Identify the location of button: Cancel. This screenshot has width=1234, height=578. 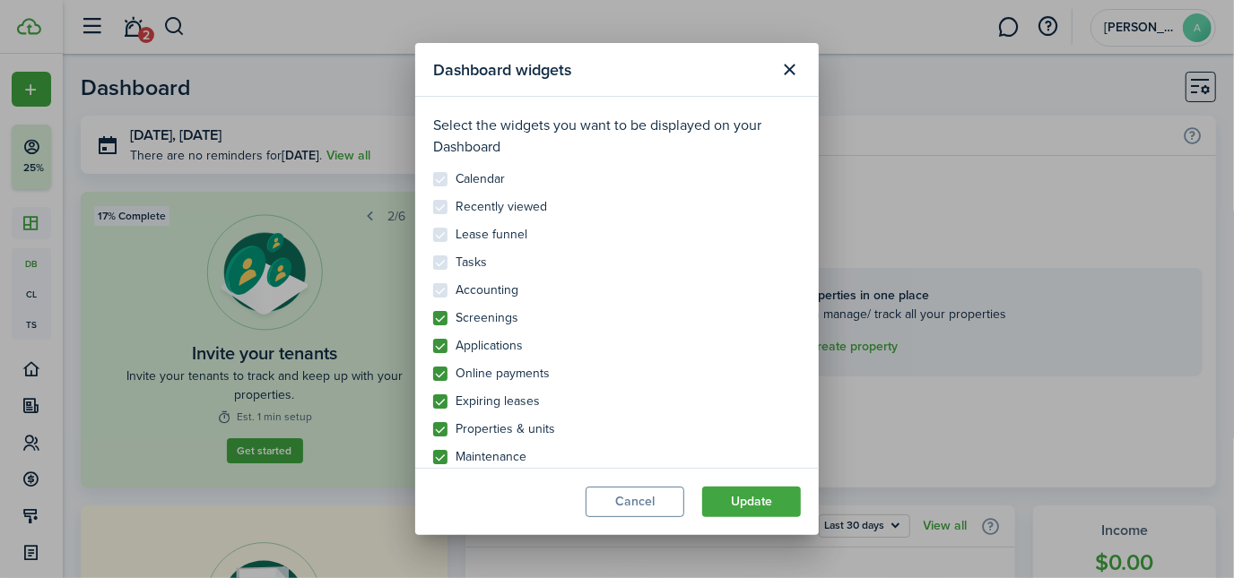
(635, 502).